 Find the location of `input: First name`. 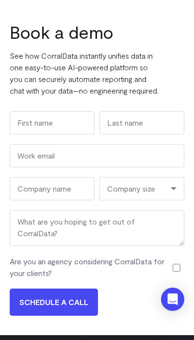

input: First name is located at coordinates (52, 123).